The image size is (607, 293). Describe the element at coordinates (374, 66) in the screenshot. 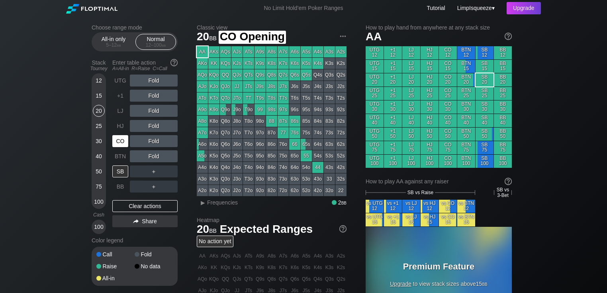

I see `div: UTG 15` at that location.